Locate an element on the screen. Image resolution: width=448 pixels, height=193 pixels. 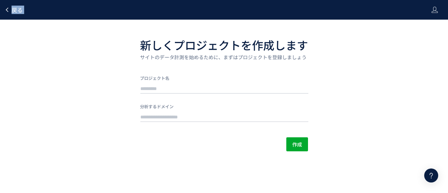
span: 作成 is located at coordinates (297, 144).